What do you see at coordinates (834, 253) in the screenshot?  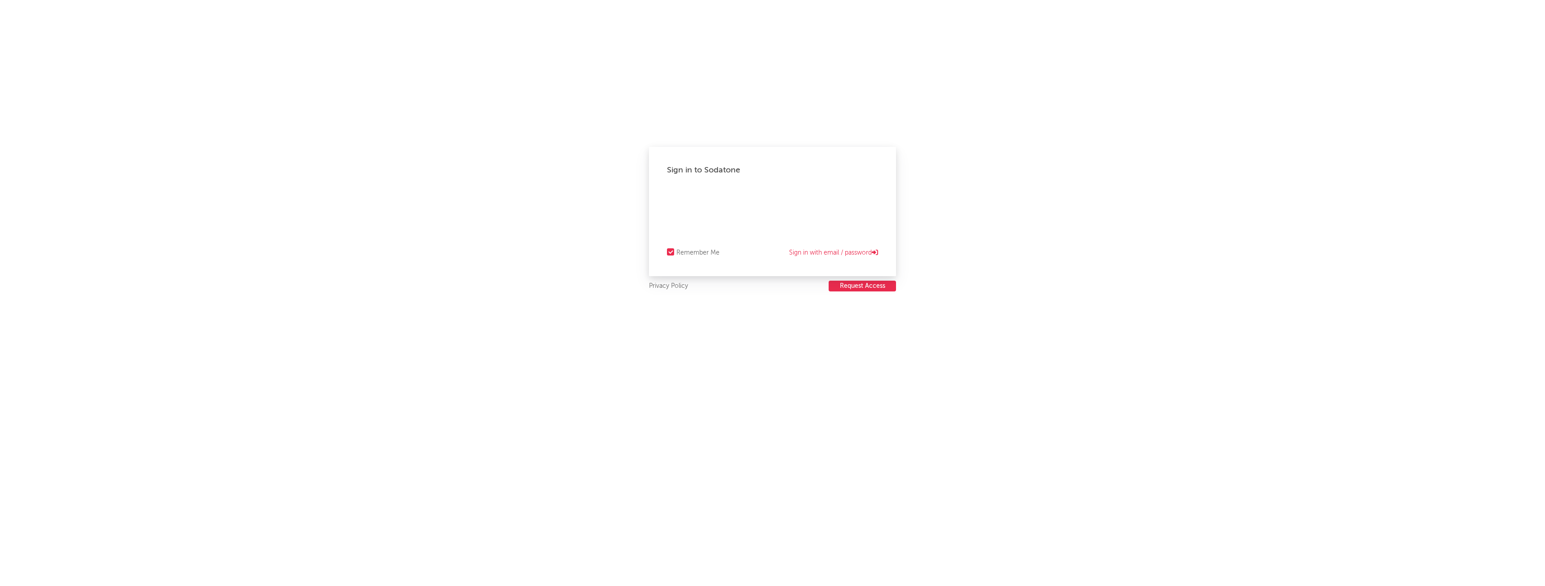 I see `a: Sign in with email / password` at bounding box center [834, 253].